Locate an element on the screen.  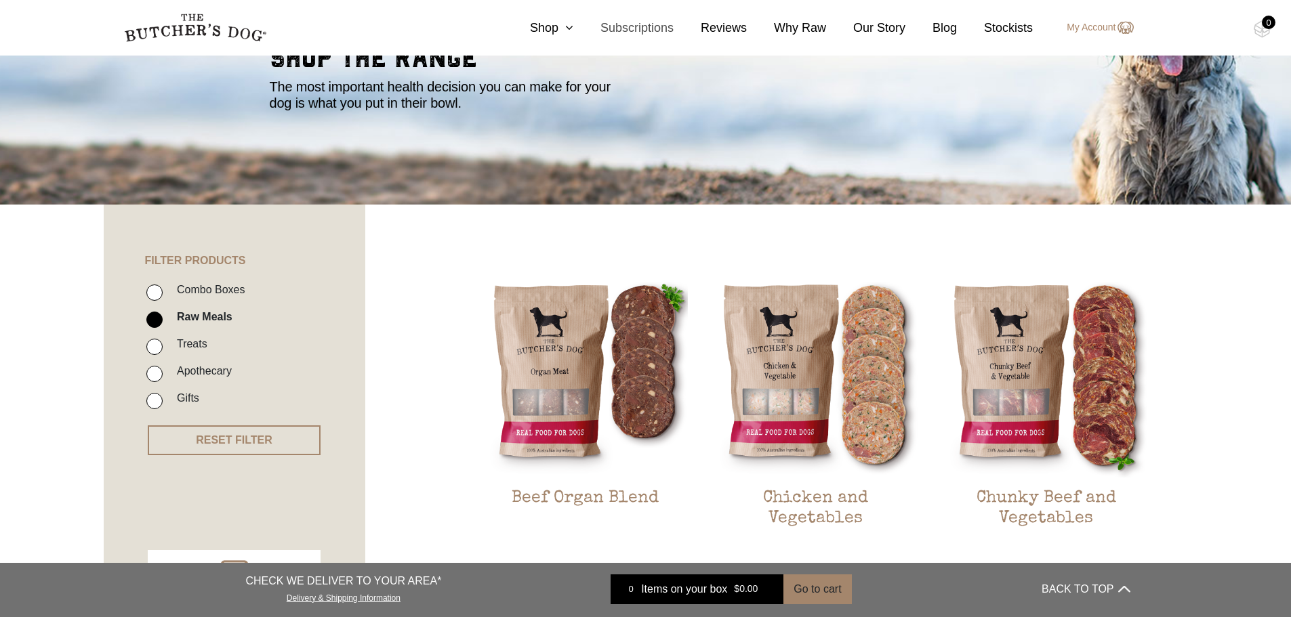
img: Chicken and Vegetables is located at coordinates (815, 375).